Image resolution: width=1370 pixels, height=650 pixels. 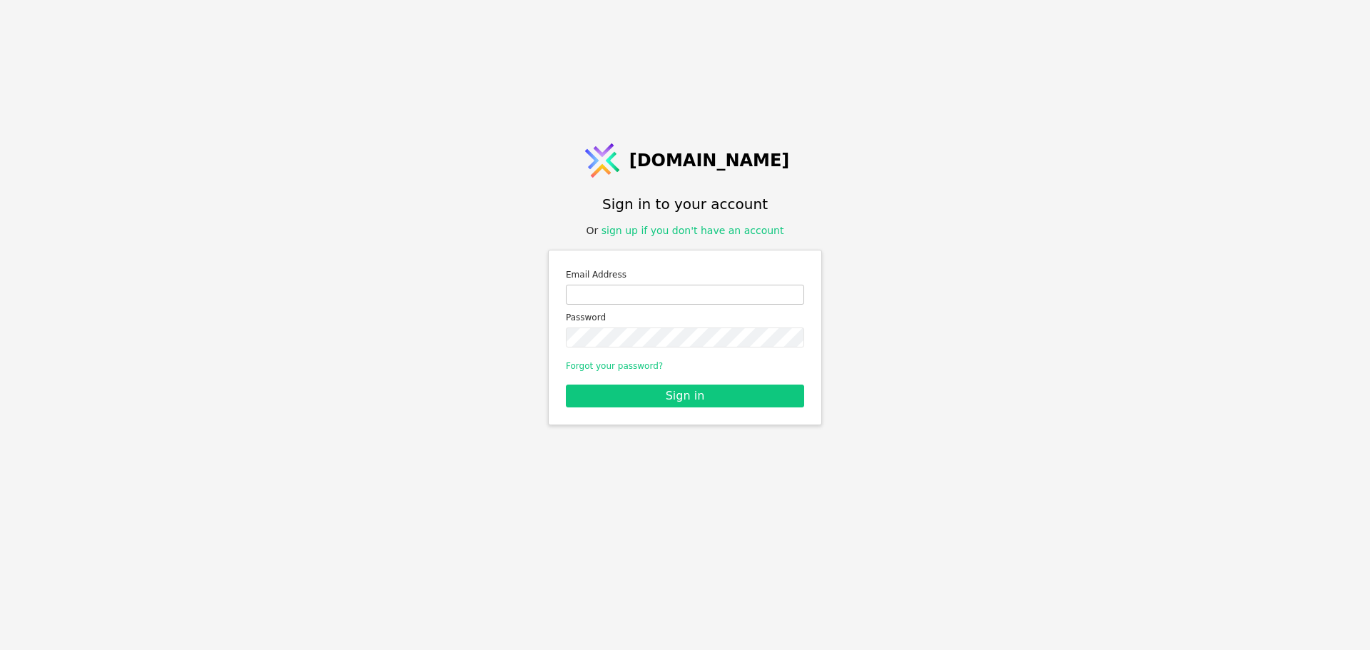 What do you see at coordinates (685, 231) in the screenshot?
I see `div: Or` at bounding box center [685, 231].